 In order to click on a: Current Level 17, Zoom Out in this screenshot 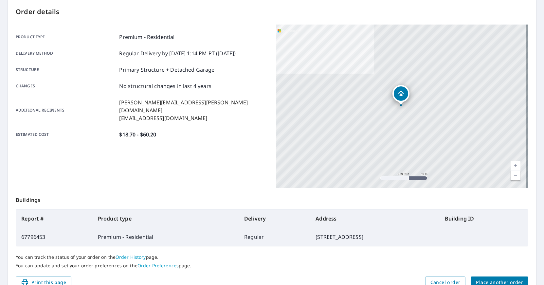, I will do `click(516, 176)`.